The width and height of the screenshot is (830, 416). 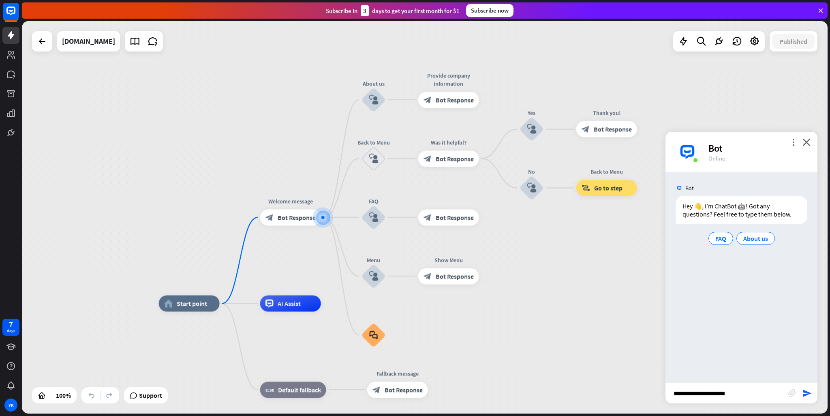 What do you see at coordinates (532, 113) in the screenshot?
I see `div: Yes` at bounding box center [532, 113].